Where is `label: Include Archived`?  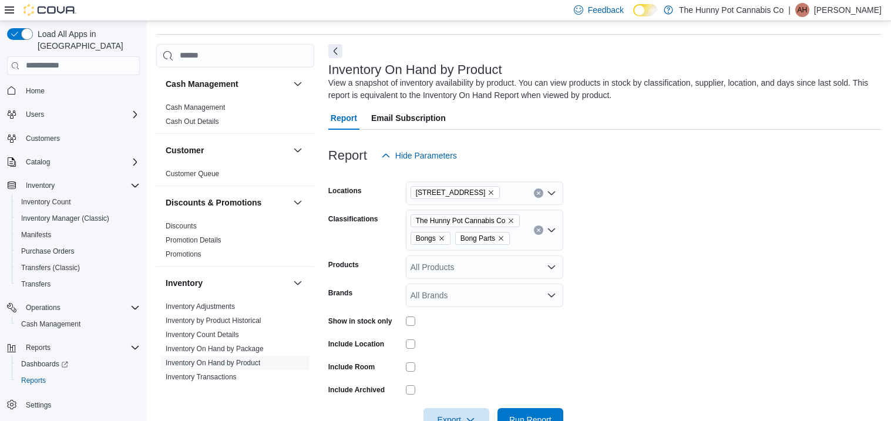
label: Include Archived is located at coordinates (357, 390).